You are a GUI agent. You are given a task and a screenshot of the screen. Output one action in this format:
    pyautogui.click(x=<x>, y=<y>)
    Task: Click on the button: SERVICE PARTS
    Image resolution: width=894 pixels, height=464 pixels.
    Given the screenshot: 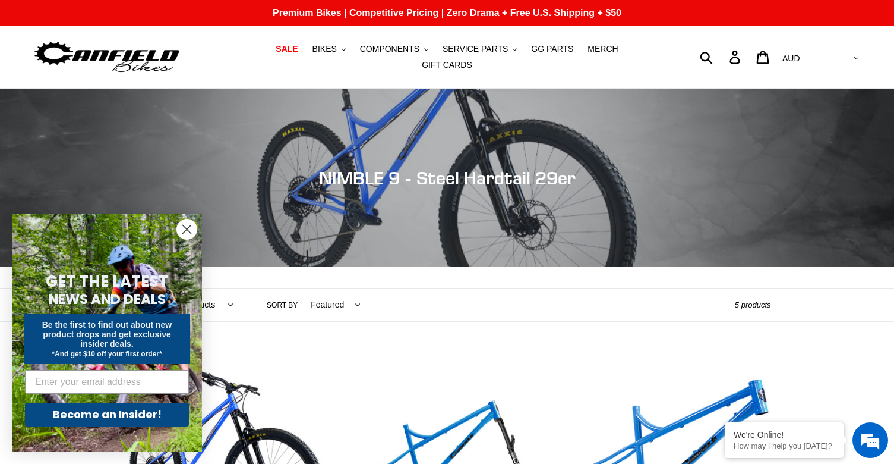 What is the action you would take?
    pyautogui.click(x=480, y=49)
    